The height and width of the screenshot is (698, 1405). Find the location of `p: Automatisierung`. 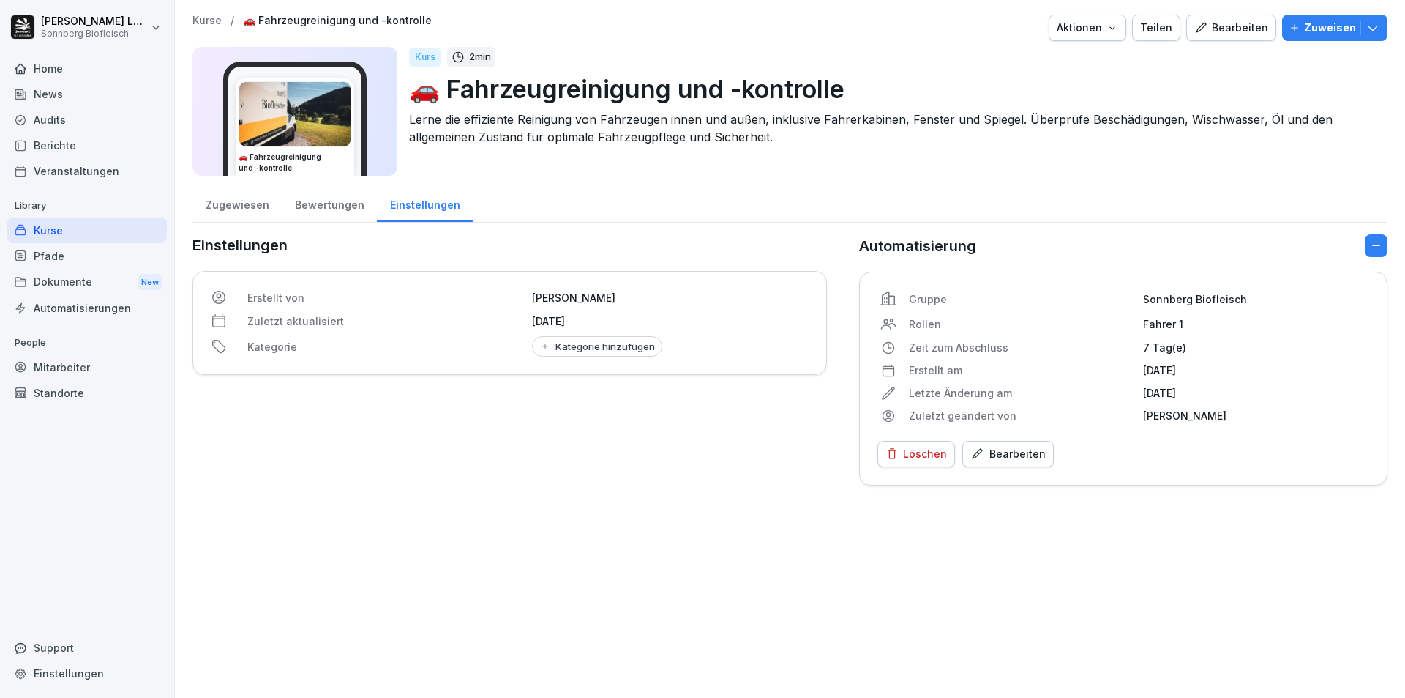

p: Automatisierung is located at coordinates (918, 246).